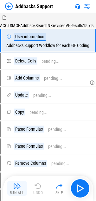  What do you see at coordinates (17, 193) in the screenshot?
I see `div: Run All` at bounding box center [17, 193].